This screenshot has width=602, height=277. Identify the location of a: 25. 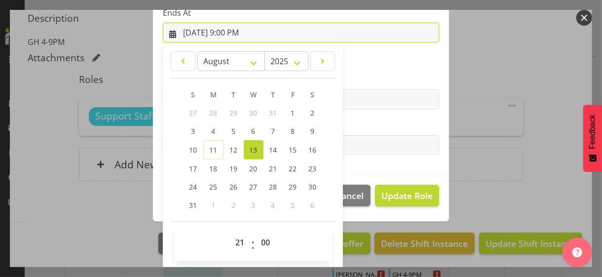
(214, 187).